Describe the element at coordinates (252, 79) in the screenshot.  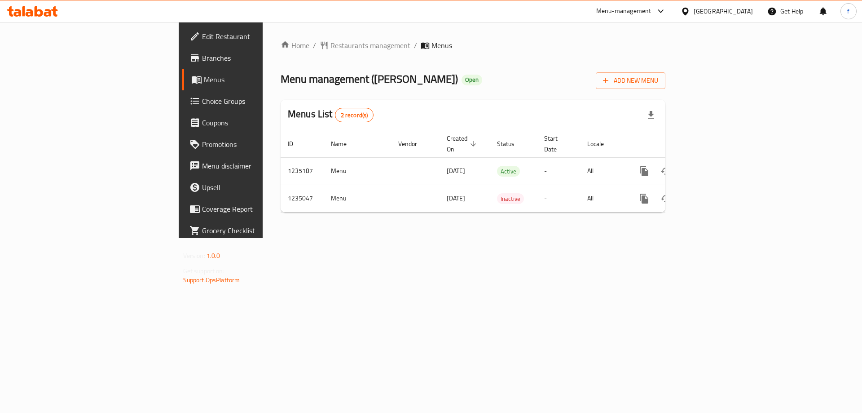
I see `a: Menus` at that location.